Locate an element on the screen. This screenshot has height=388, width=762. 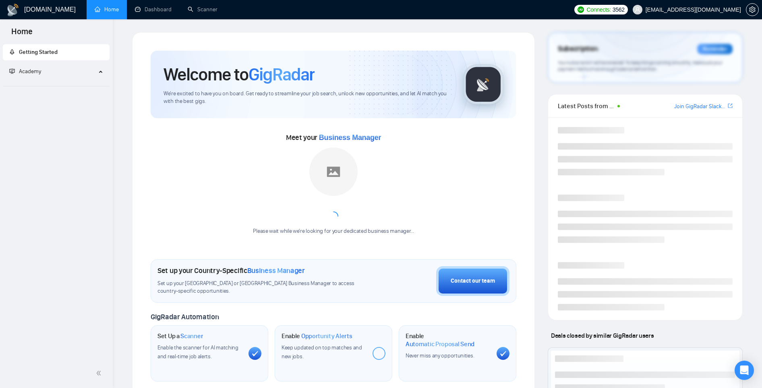
a: export is located at coordinates (730, 106).